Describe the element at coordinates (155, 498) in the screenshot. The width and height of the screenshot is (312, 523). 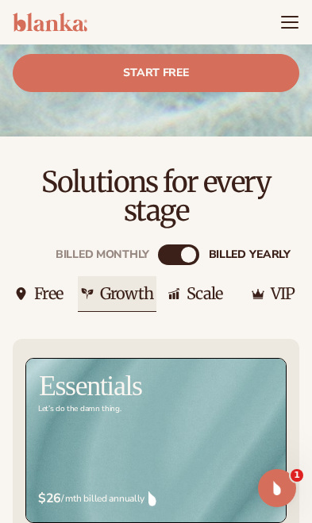
I see `span: / mth billed annually` at that location.